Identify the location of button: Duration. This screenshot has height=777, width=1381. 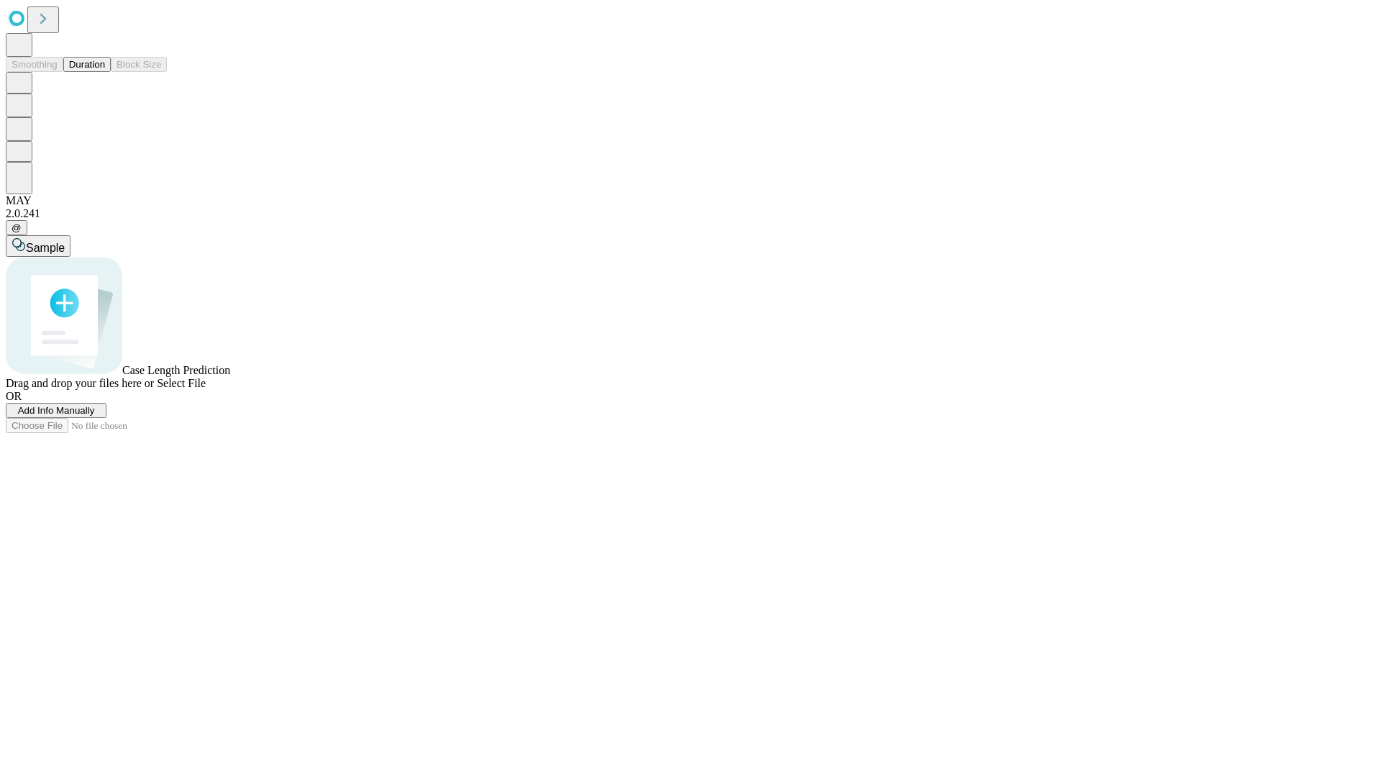
(87, 64).